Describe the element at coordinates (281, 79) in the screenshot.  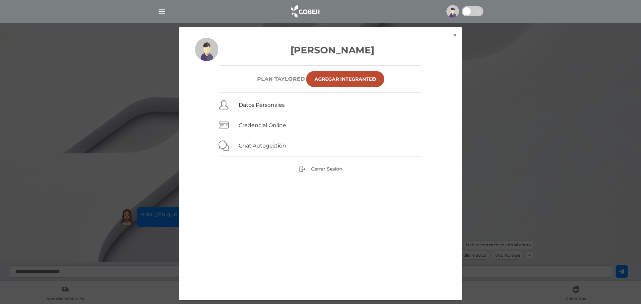
I see `h6: Plan TAYLORED` at that location.